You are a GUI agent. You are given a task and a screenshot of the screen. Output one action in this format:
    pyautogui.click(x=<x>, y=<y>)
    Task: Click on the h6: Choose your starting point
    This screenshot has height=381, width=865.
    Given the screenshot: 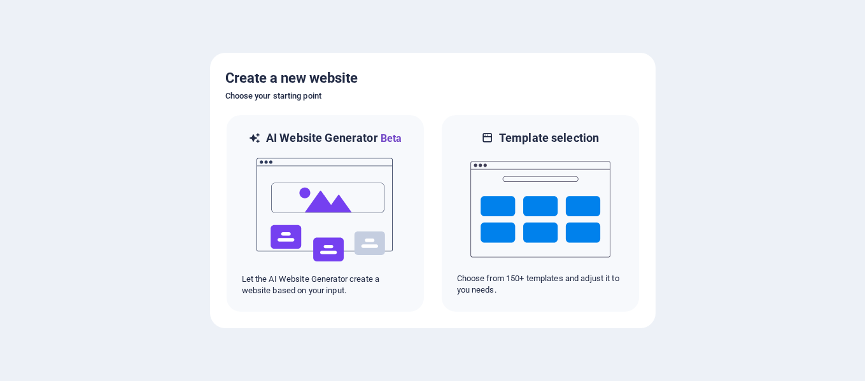 What is the action you would take?
    pyautogui.click(x=433, y=96)
    